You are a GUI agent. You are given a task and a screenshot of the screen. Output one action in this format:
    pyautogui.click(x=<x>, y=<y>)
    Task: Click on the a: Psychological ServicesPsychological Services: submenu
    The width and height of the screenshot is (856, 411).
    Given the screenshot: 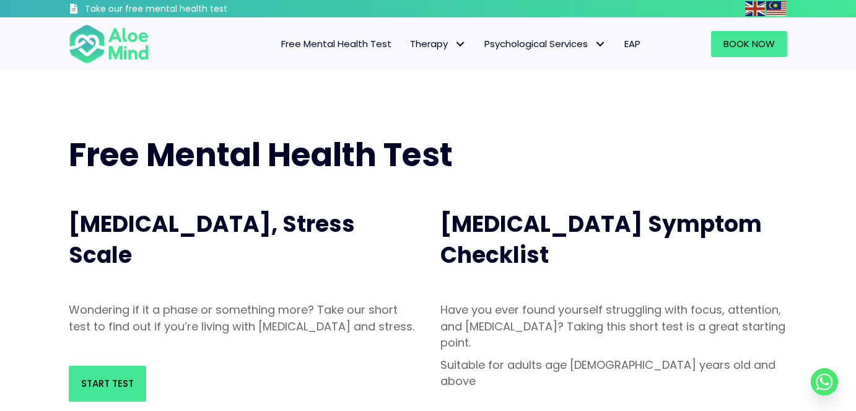 What is the action you would take?
    pyautogui.click(x=545, y=44)
    